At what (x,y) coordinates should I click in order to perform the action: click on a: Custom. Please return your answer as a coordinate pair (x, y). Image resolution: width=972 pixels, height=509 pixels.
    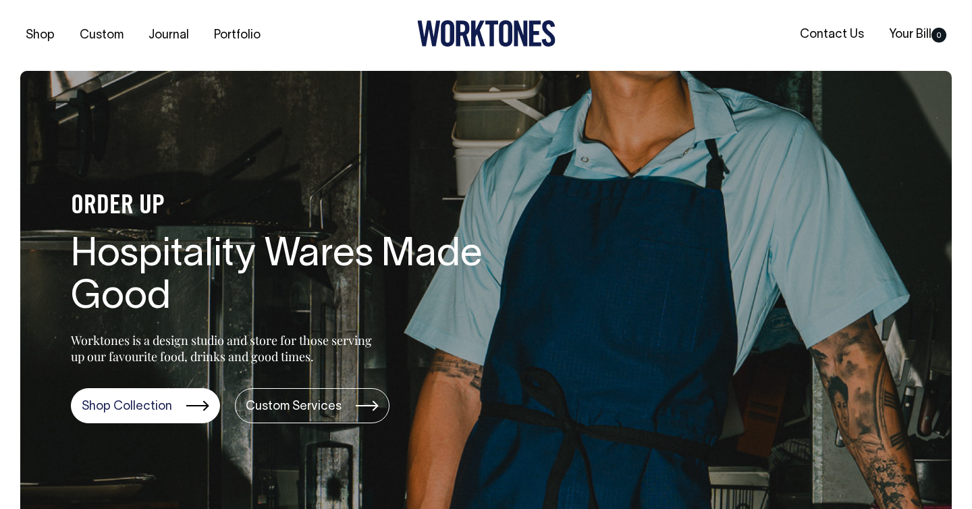
    Looking at the image, I should click on (101, 35).